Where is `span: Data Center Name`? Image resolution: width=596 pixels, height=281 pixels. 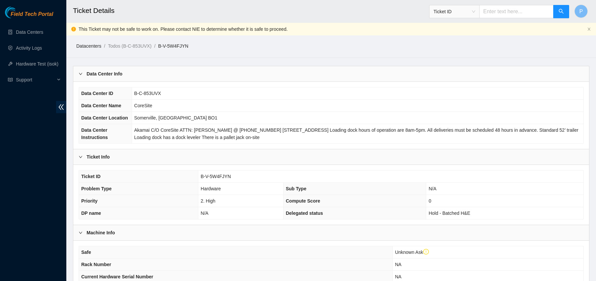 span: Data Center Name is located at coordinates (101, 106).